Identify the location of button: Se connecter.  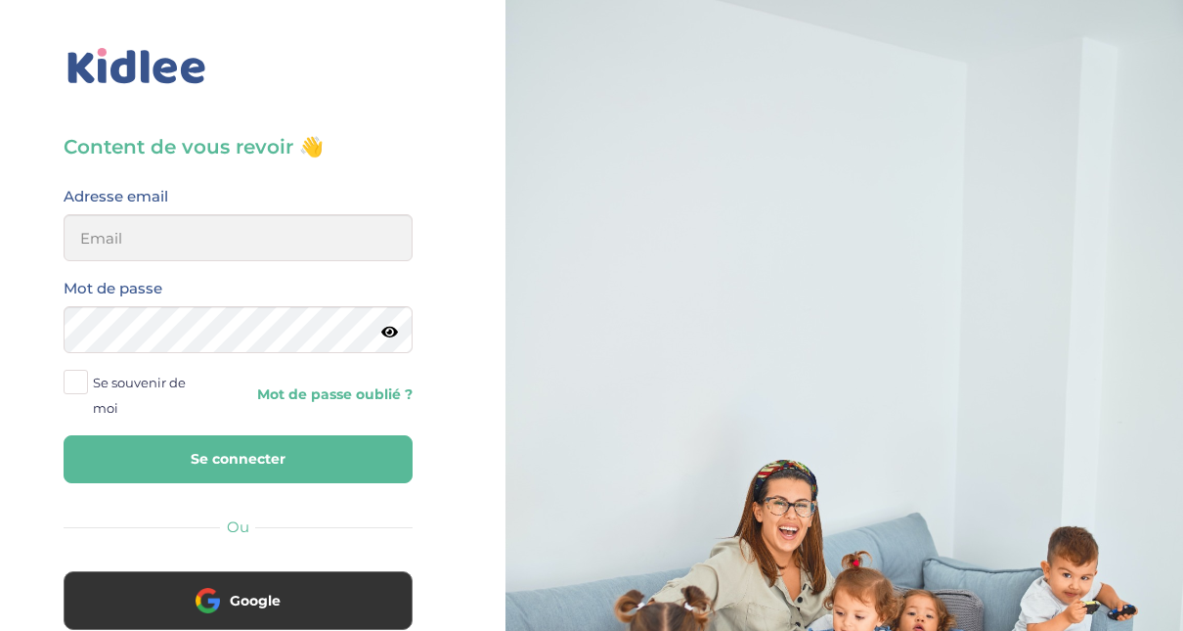
(238, 458).